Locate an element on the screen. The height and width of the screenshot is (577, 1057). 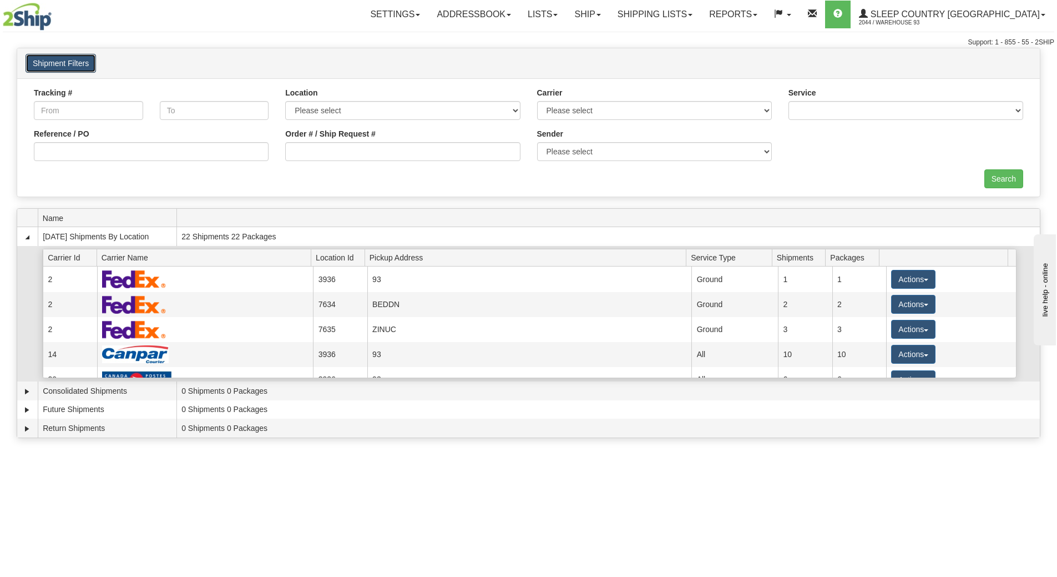
td: 22 Shipments 22 Packages is located at coordinates (608, 236).